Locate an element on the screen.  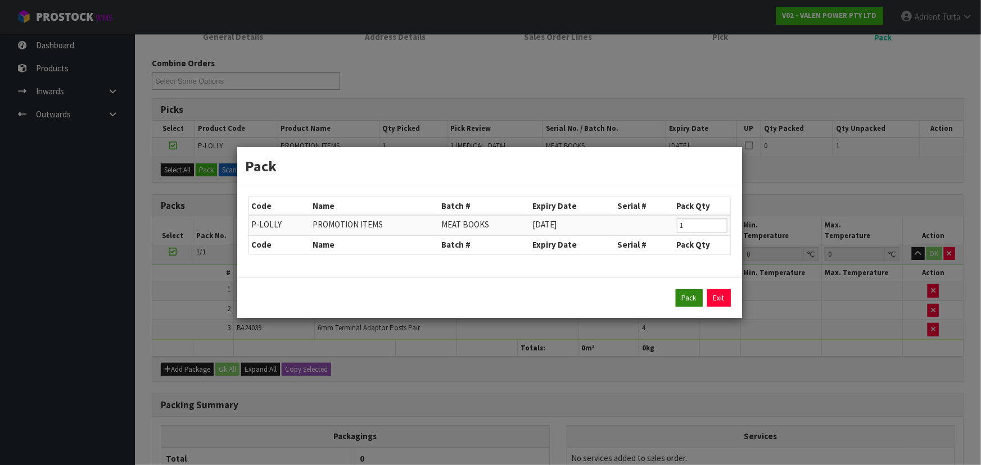
a: Exit is located at coordinates (719, 299).